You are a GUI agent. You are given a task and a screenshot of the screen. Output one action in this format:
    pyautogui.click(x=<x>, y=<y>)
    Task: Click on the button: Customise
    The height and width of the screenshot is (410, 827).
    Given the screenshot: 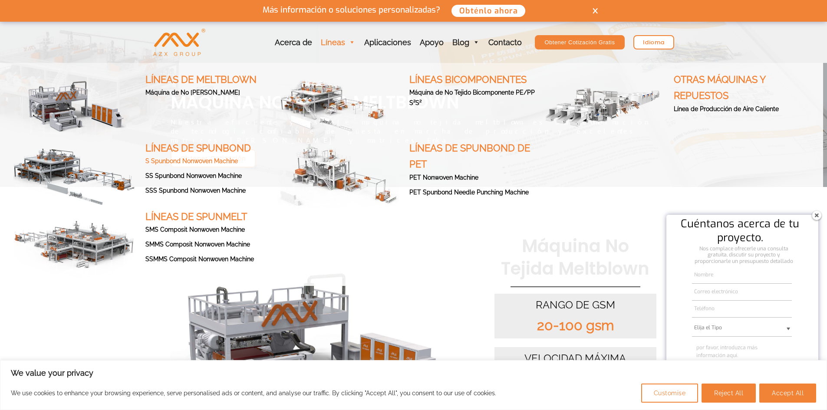 What is the action you would take?
    pyautogui.click(x=670, y=393)
    